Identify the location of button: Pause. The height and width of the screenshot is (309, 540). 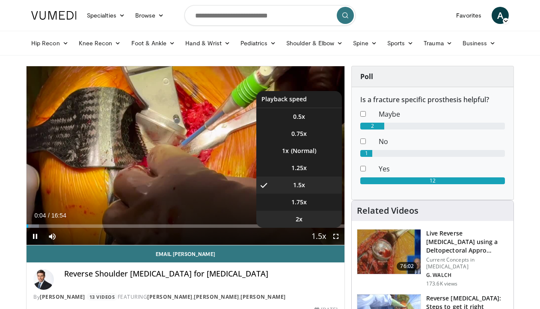
(35, 237).